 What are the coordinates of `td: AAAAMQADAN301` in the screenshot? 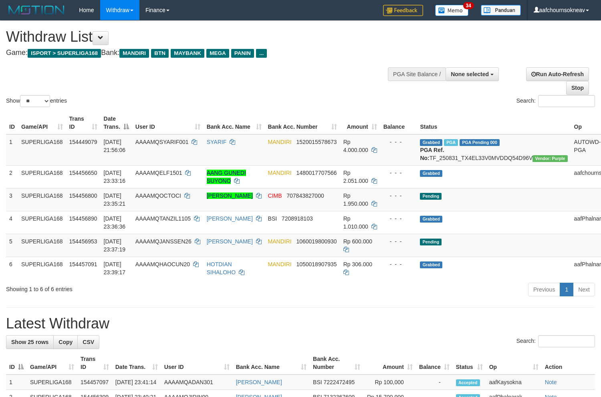 It's located at (197, 382).